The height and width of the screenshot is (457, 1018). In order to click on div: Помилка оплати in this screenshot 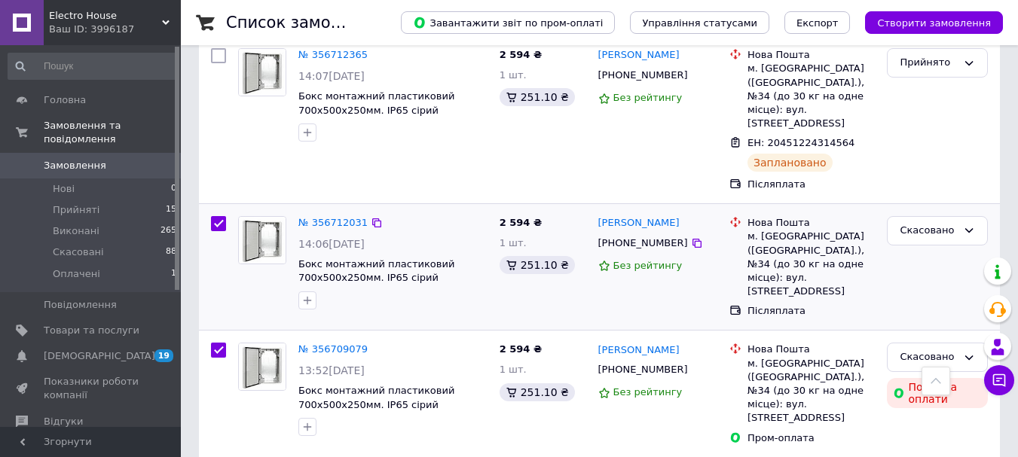, I will do `click(937, 393)`.